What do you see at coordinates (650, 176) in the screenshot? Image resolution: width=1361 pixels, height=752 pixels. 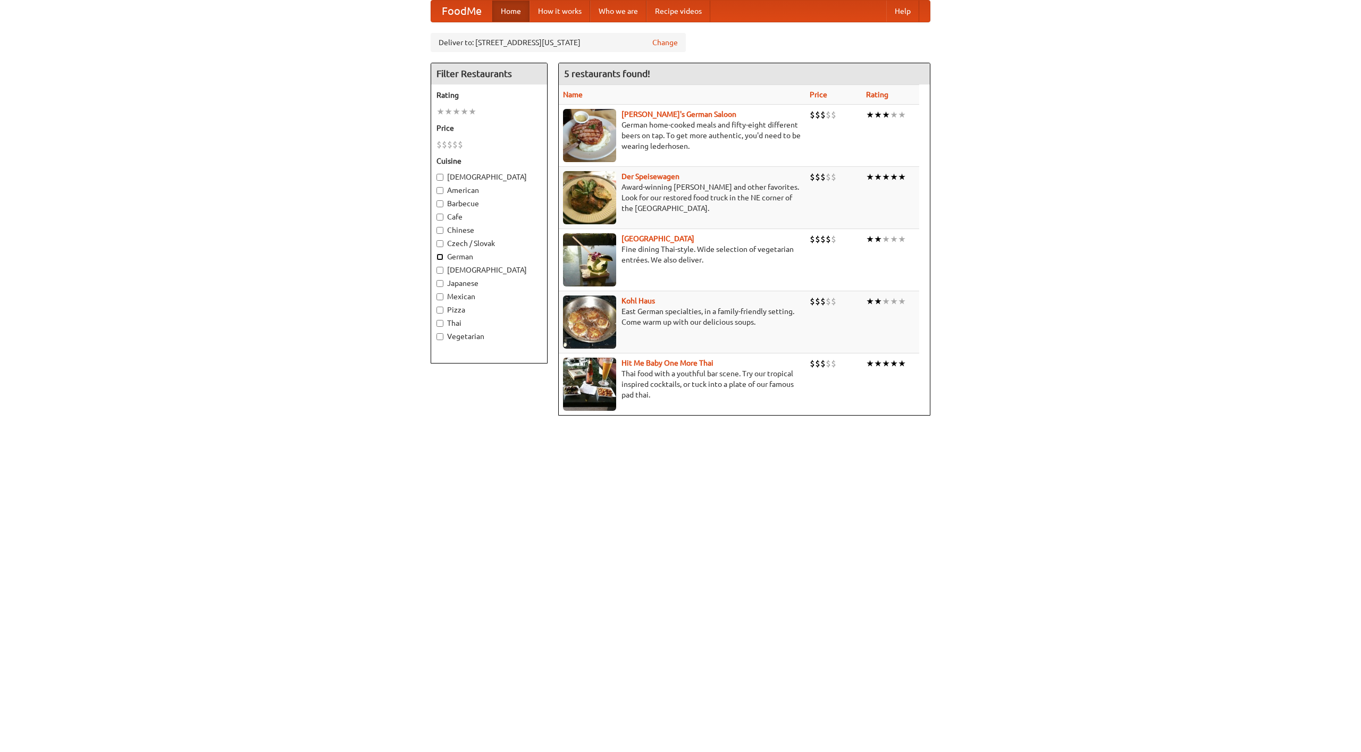 I see `a: Der Speisewagen` at bounding box center [650, 176].